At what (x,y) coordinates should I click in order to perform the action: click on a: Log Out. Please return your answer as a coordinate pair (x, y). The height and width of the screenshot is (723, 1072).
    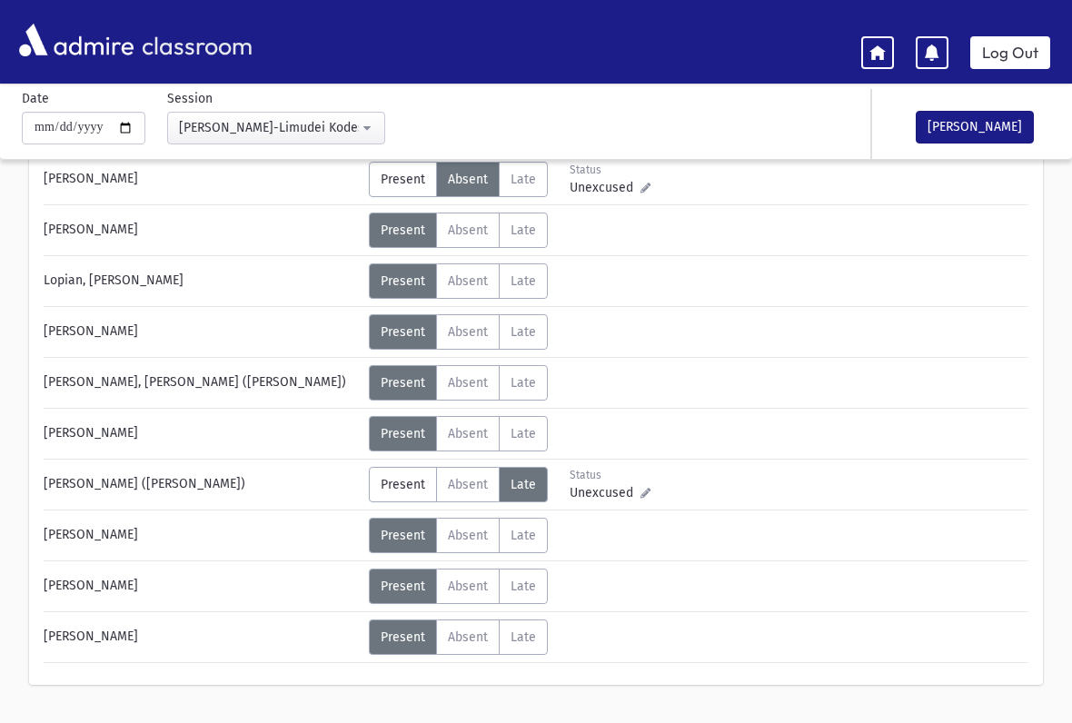
    Looking at the image, I should click on (1010, 53).